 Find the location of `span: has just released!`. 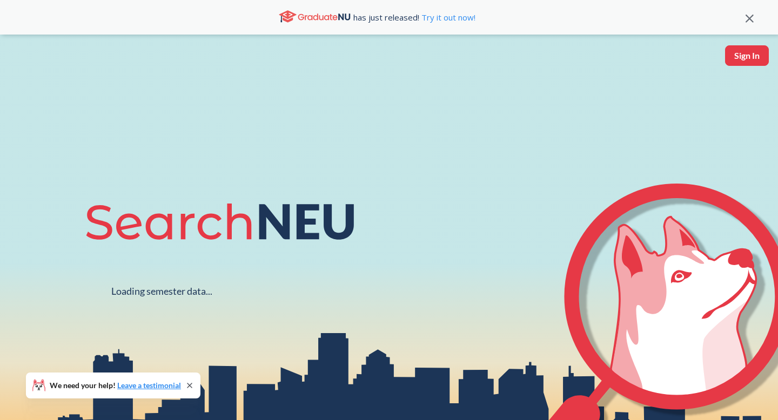

span: has just released! is located at coordinates (414, 17).